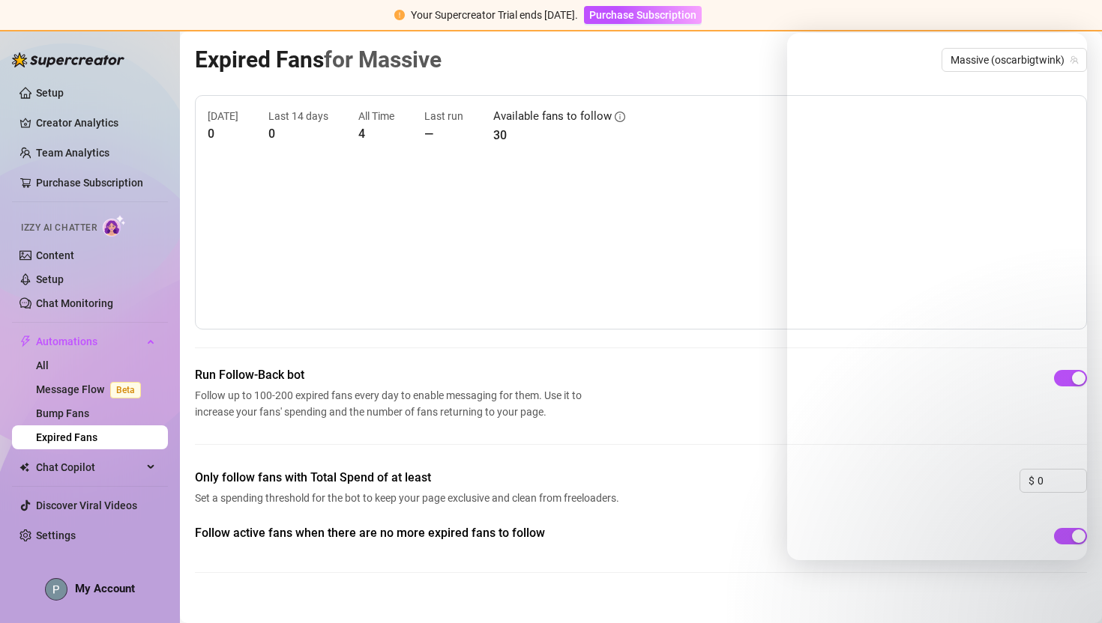 The image size is (1102, 623). I want to click on span: thunderbolt, so click(25, 342).